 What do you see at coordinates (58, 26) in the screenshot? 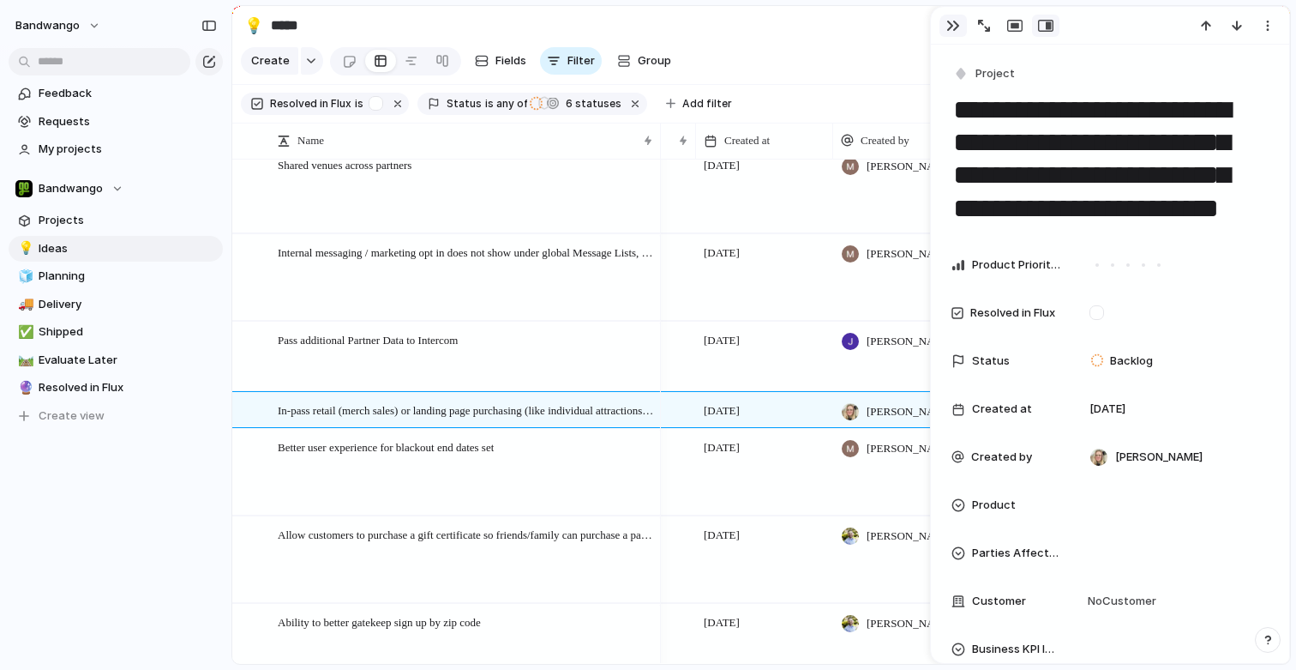
I see `button: bandwango` at bounding box center [58, 26].